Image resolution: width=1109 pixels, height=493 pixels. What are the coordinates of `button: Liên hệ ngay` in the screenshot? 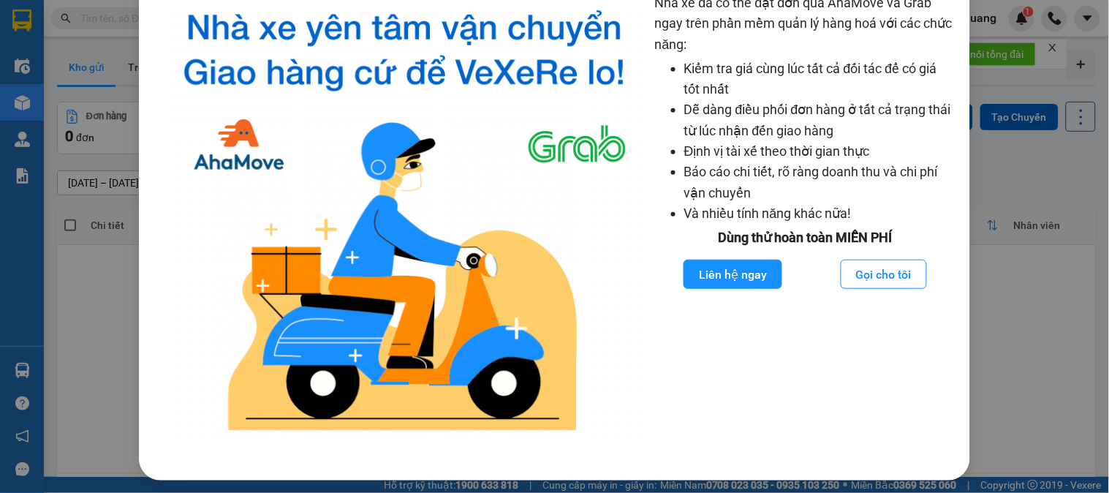 It's located at (733, 274).